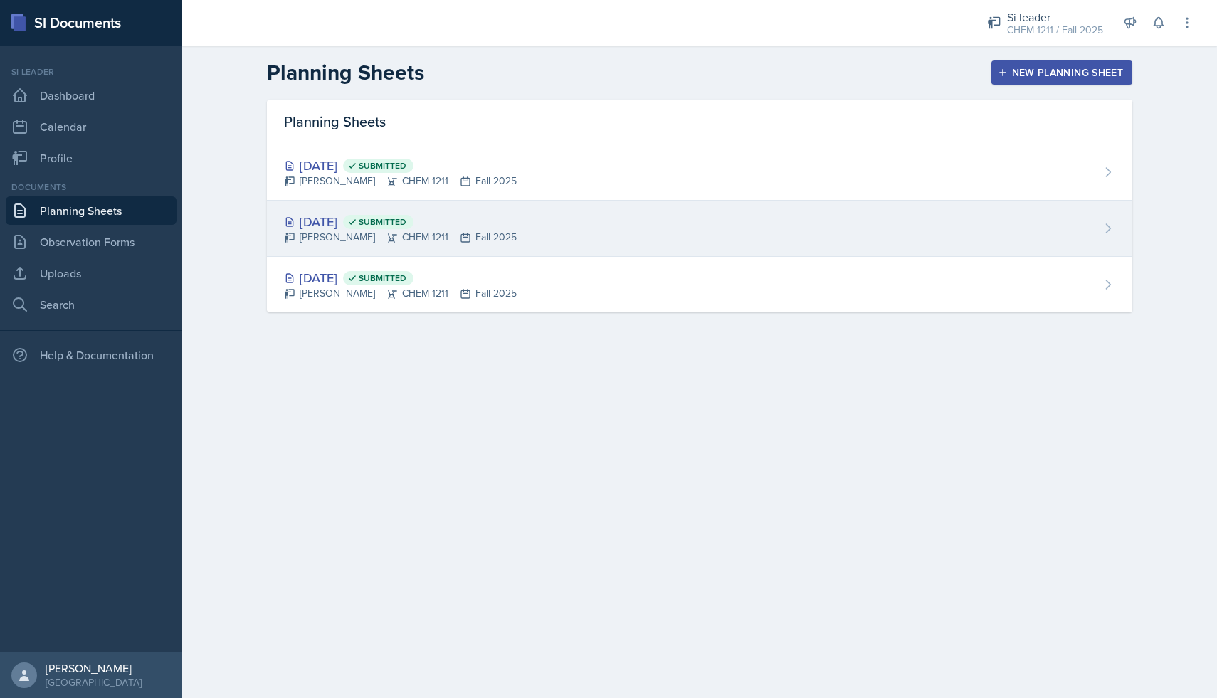  Describe the element at coordinates (1062, 73) in the screenshot. I see `button: New Planning Sheet` at that location.